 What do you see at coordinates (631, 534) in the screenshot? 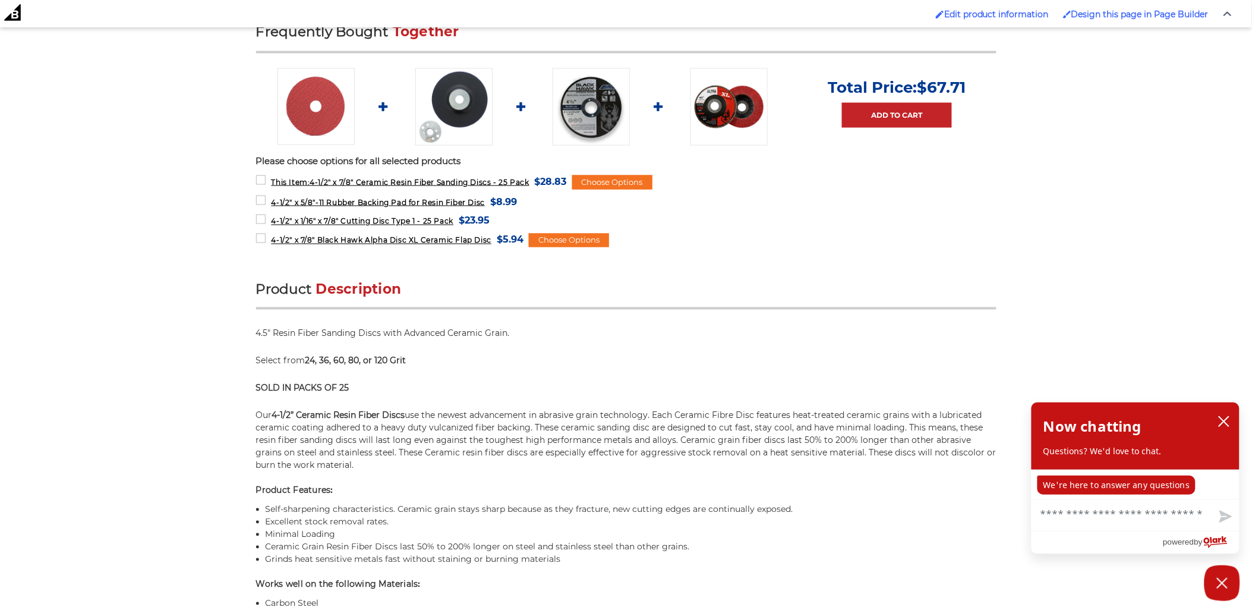
I see `li: Minimal Loading` at bounding box center [631, 534].